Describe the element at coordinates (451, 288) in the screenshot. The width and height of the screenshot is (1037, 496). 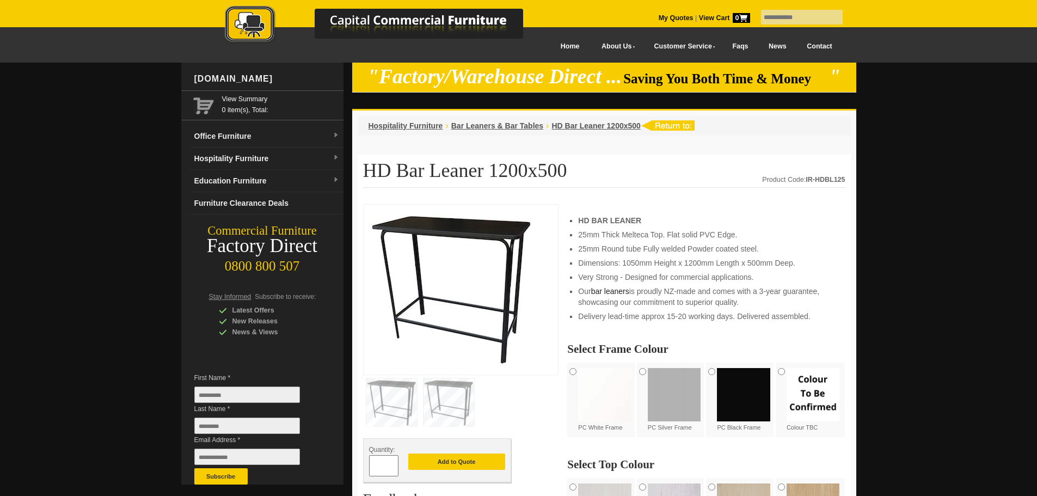
I see `img: HD Bar Leaner 1200x500` at that location.